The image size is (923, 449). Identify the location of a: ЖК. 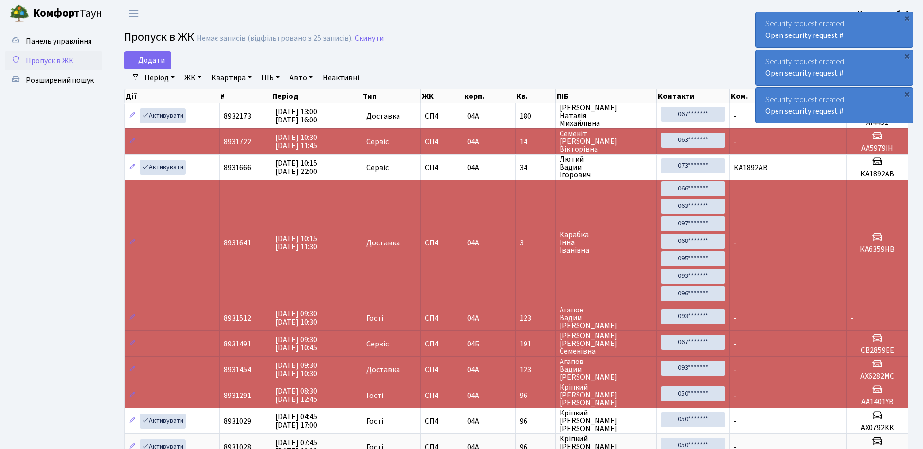
(193, 78).